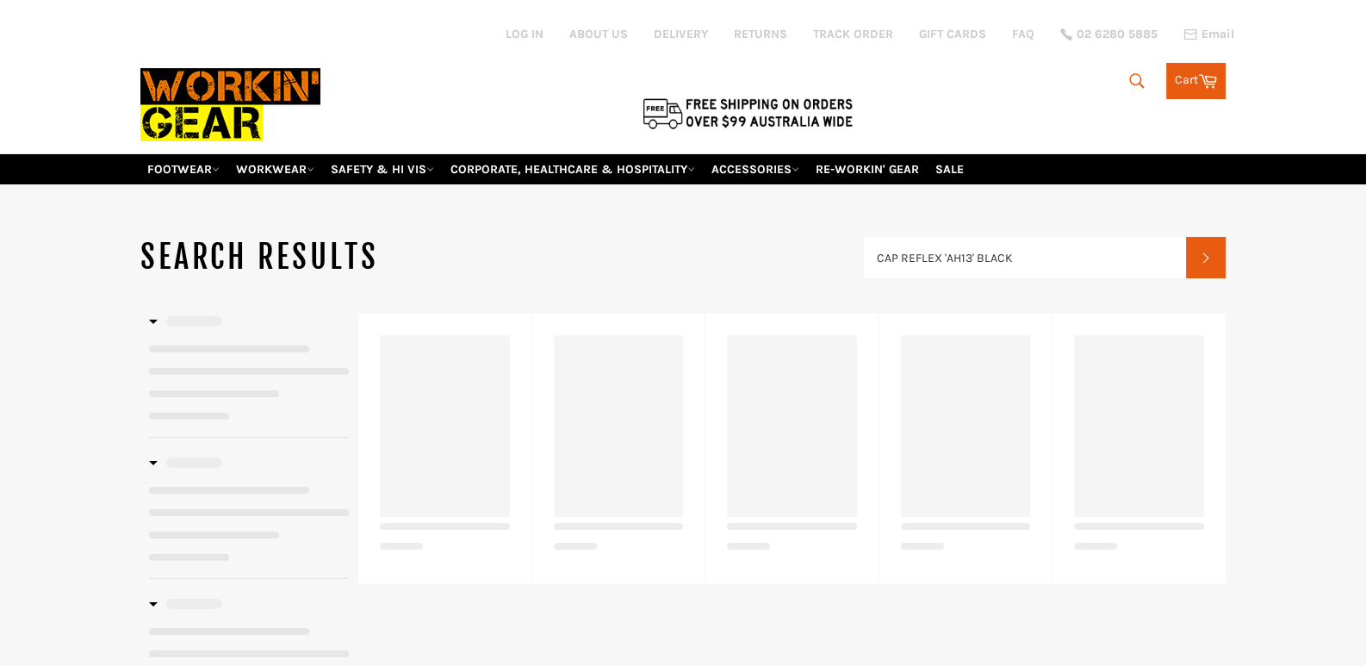  I want to click on a: SALE, so click(949, 169).